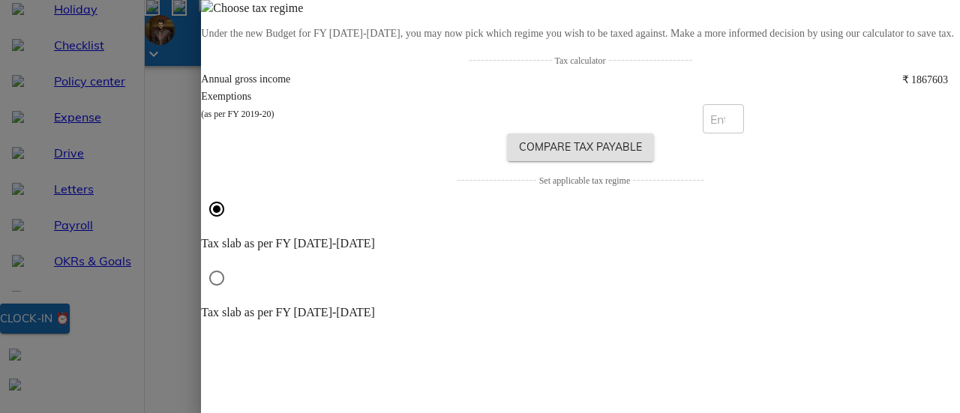 The width and height of the screenshot is (960, 413). Describe the element at coordinates (450, 80) in the screenshot. I see `div: Annual gross income` at that location.